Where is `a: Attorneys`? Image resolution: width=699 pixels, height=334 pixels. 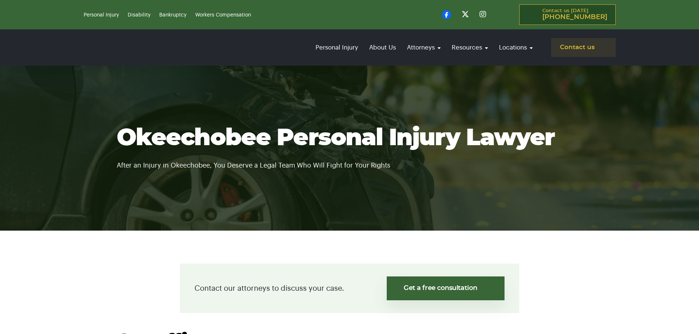 a: Attorneys is located at coordinates (424, 47).